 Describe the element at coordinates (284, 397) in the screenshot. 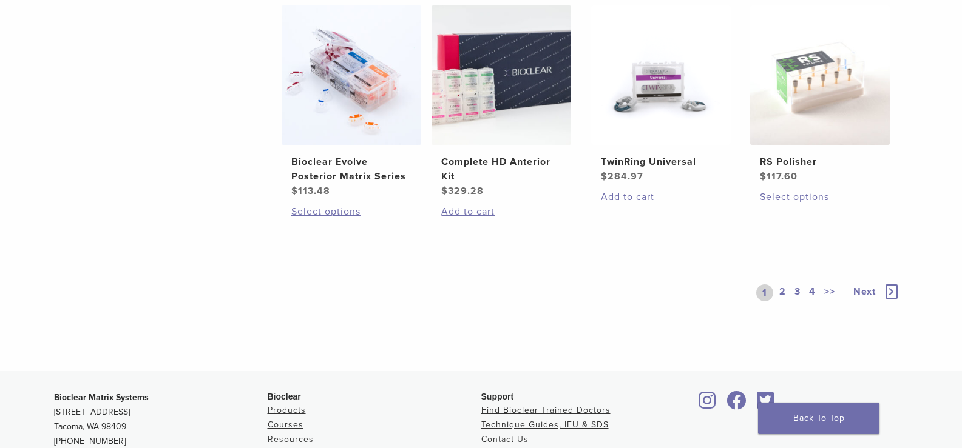

I see `span: Bioclear` at that location.